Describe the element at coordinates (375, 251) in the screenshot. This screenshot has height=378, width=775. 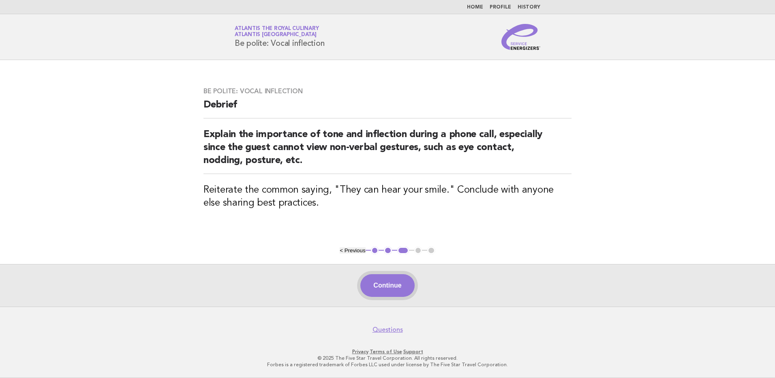
I see `button: 1` at that location.